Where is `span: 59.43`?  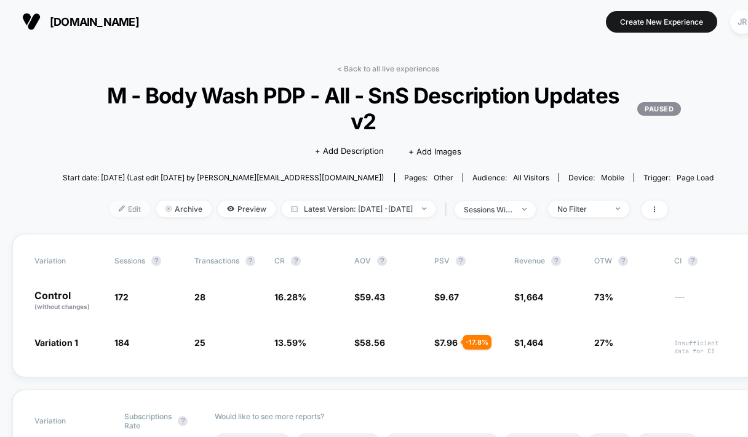
span: 59.43 is located at coordinates (372, 296).